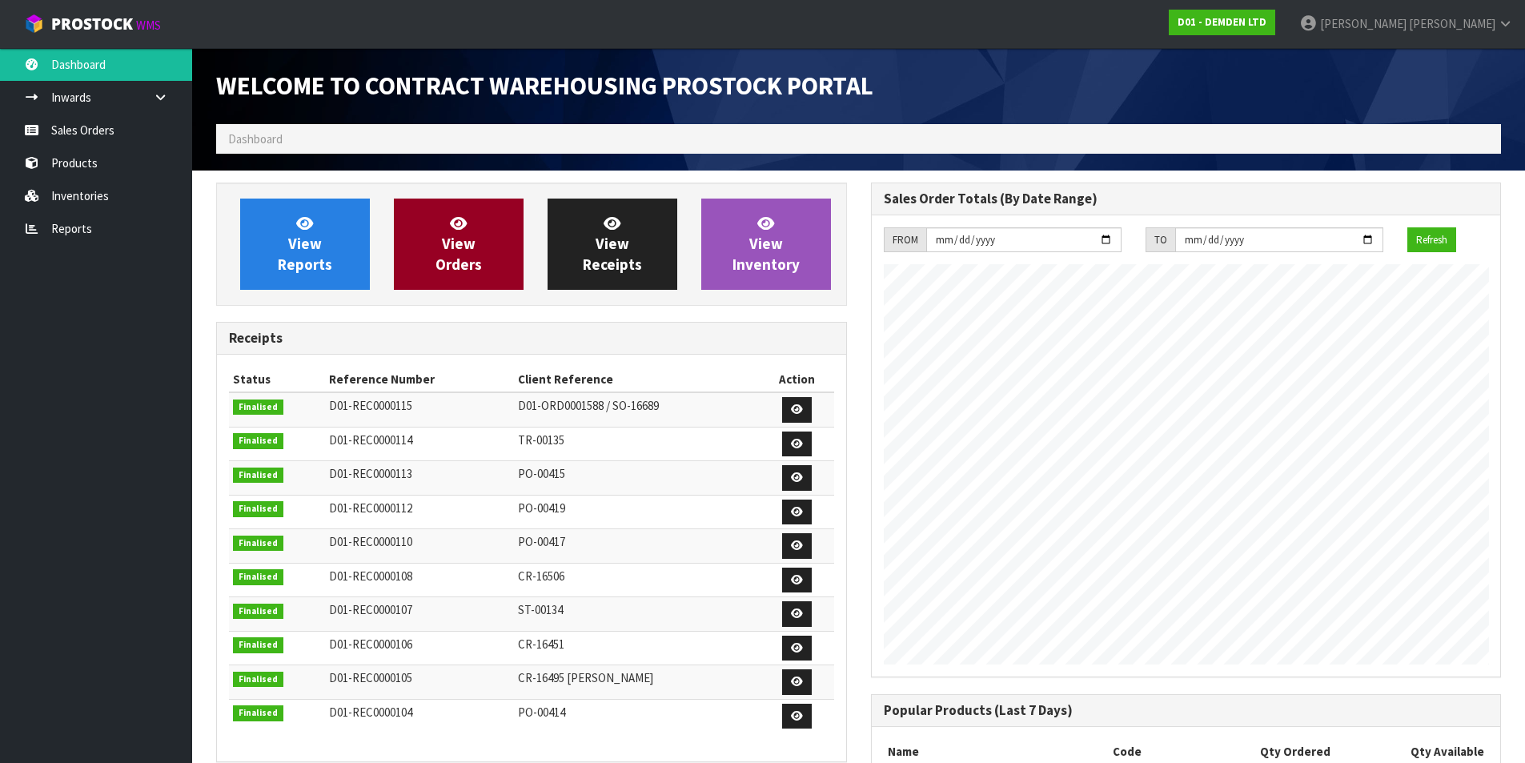 The height and width of the screenshot is (763, 1525). What do you see at coordinates (797, 379) in the screenshot?
I see `th: Action` at bounding box center [797, 379].